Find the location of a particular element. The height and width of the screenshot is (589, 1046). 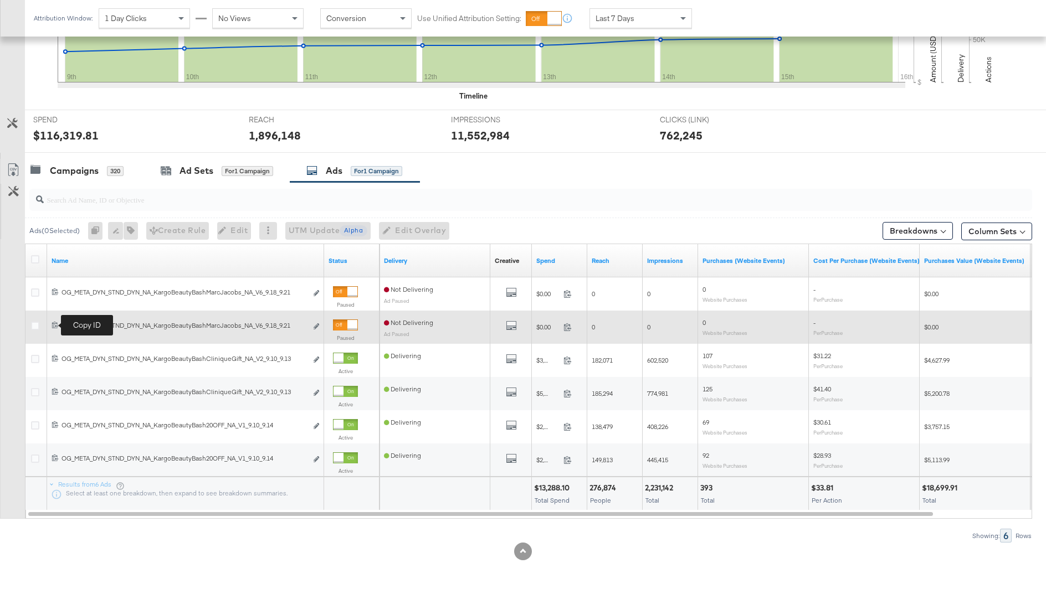

span: No Views is located at coordinates (234, 18).